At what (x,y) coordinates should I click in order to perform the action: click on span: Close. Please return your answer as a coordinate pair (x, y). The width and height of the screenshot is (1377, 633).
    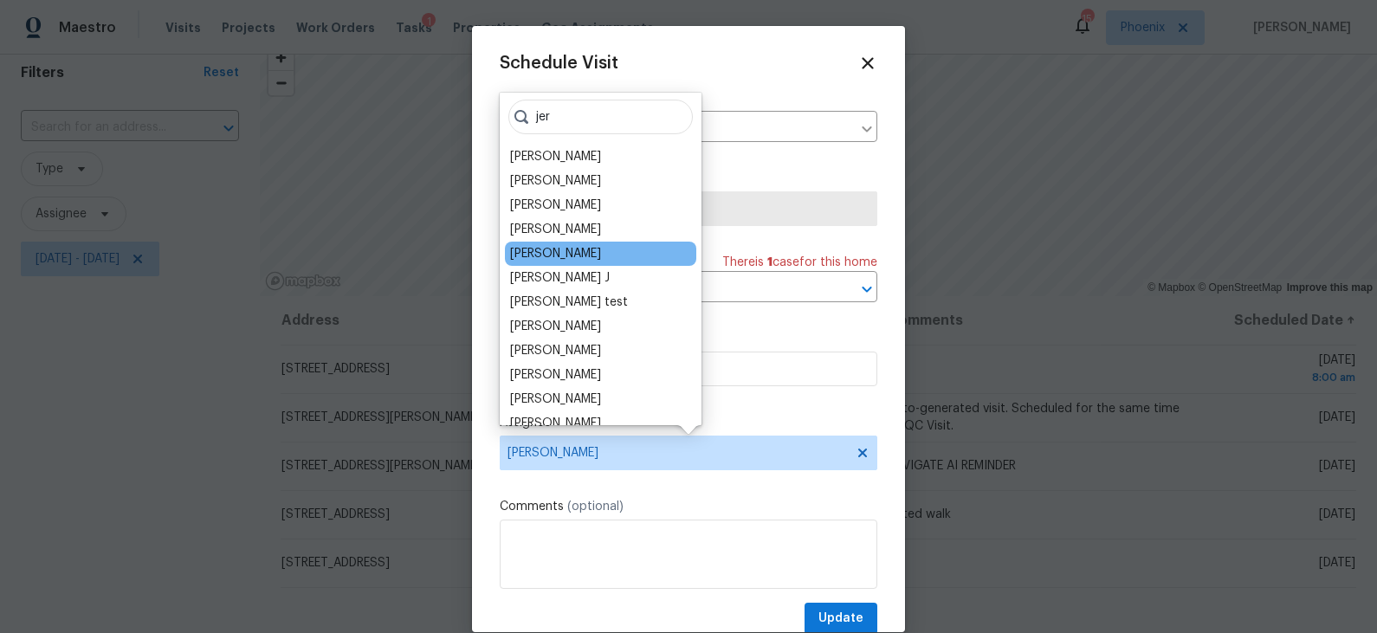
    Looking at the image, I should click on (868, 63).